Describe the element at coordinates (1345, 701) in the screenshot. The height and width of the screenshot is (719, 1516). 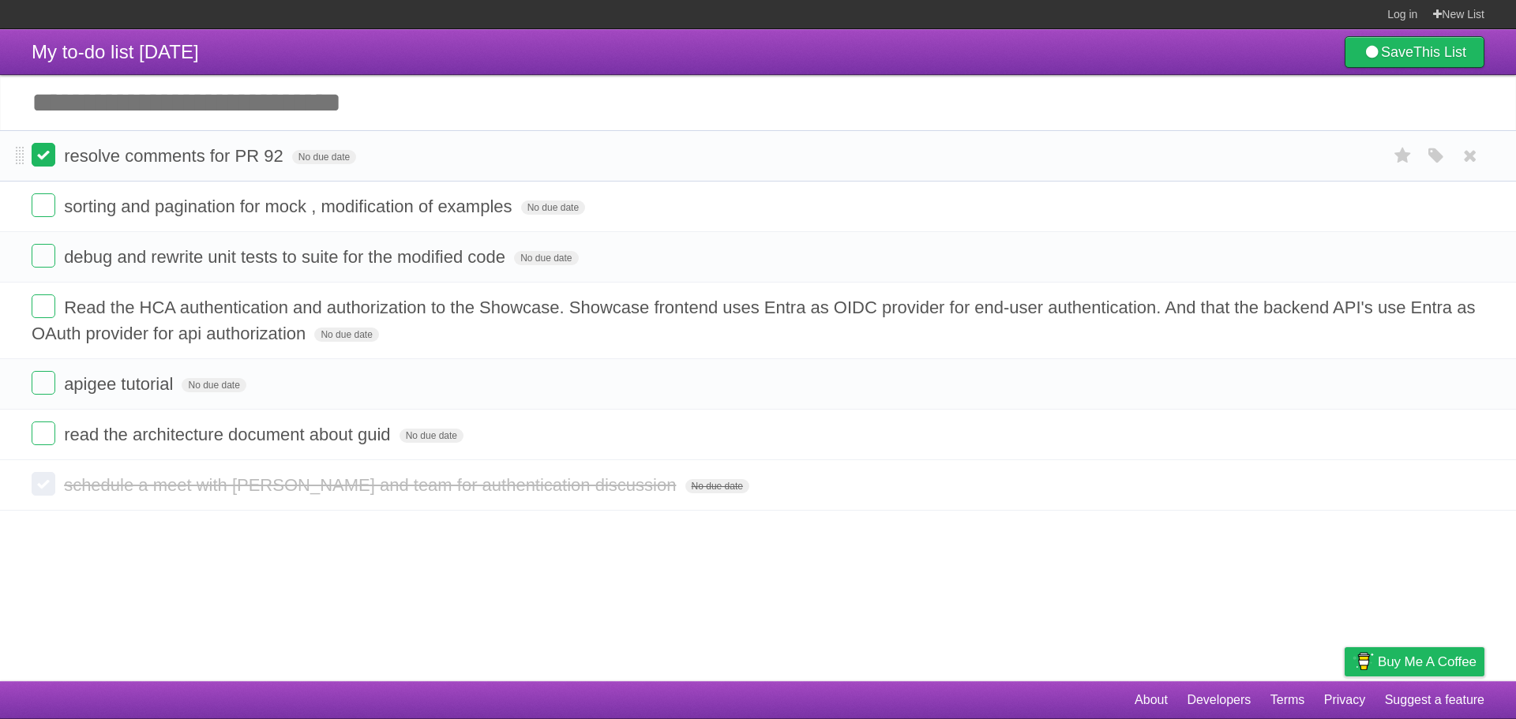
I see `a: Privacy` at that location.